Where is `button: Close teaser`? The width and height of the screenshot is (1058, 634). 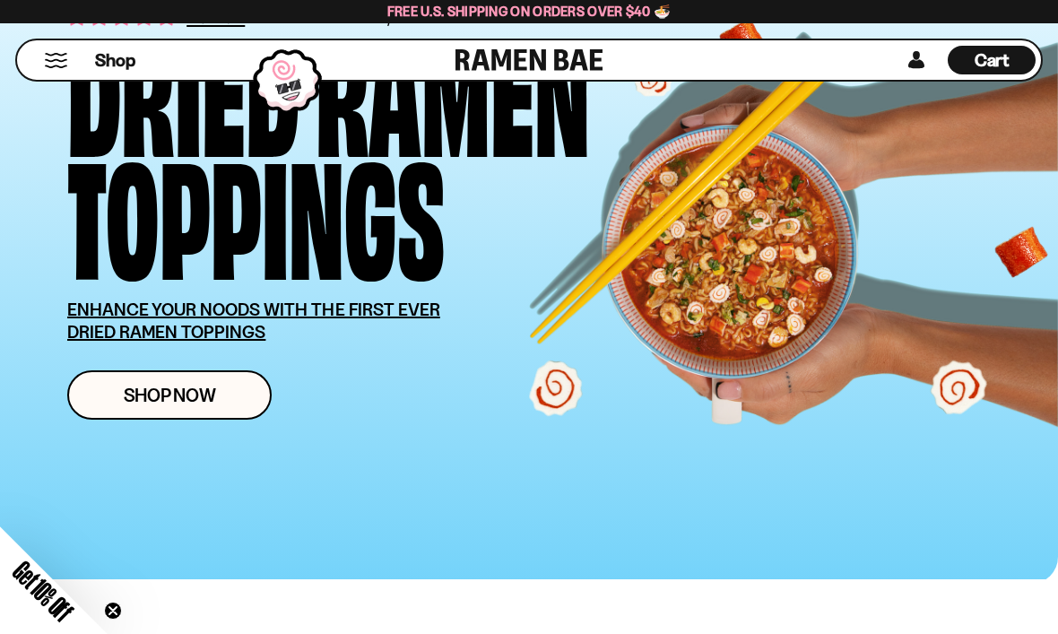 button: Close teaser is located at coordinates (113, 611).